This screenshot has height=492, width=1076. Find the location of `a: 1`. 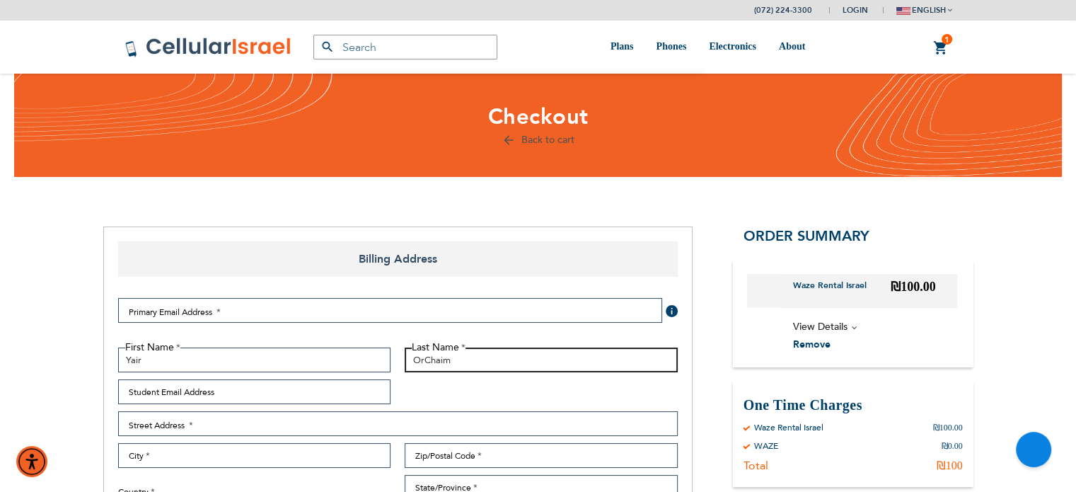

a: 1 is located at coordinates (941, 48).